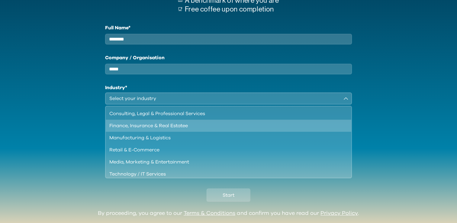 Image resolution: width=457 pixels, height=223 pixels. What do you see at coordinates (225, 174) in the screenshot?
I see `div: Technology / IT Services` at bounding box center [225, 174].